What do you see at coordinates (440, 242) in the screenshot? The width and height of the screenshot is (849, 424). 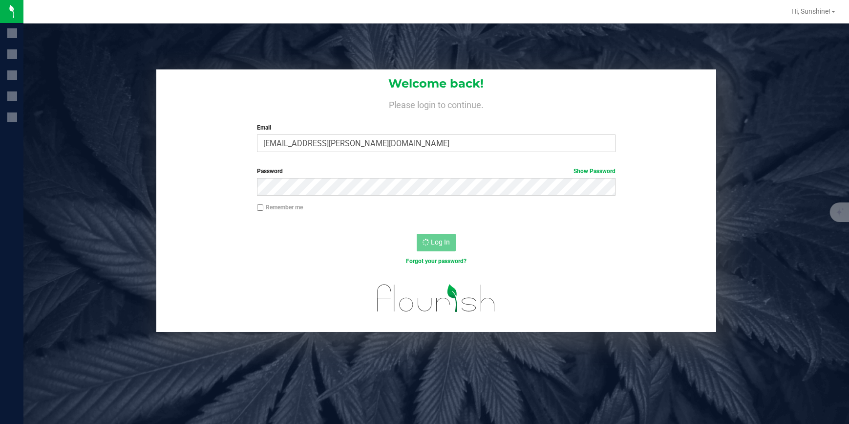 I see `span: Log In` at bounding box center [440, 242].